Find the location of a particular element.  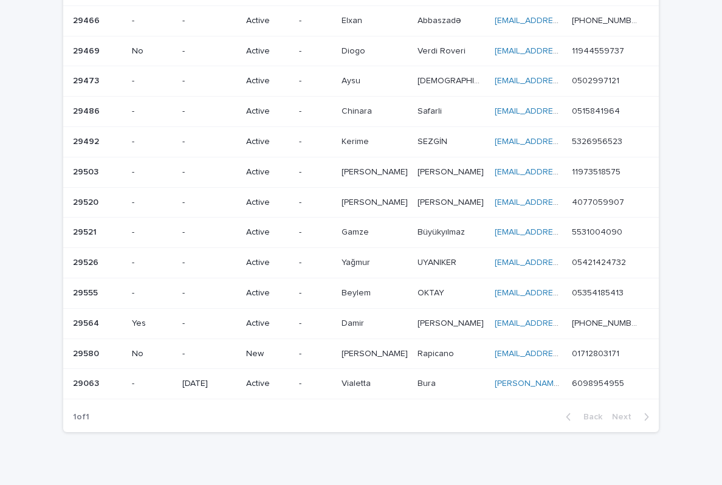

p: 29555 is located at coordinates (86, 292).